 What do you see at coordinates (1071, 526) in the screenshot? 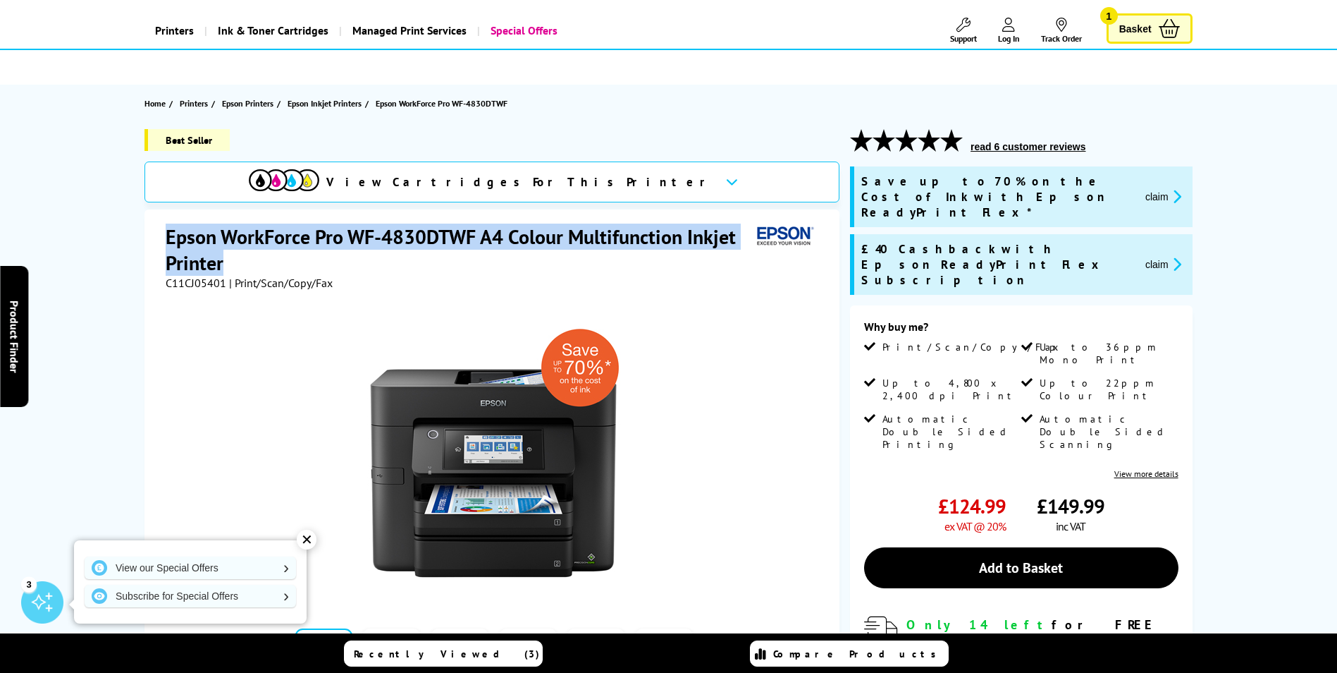
I see `span: inc VAT` at bounding box center [1071, 526].